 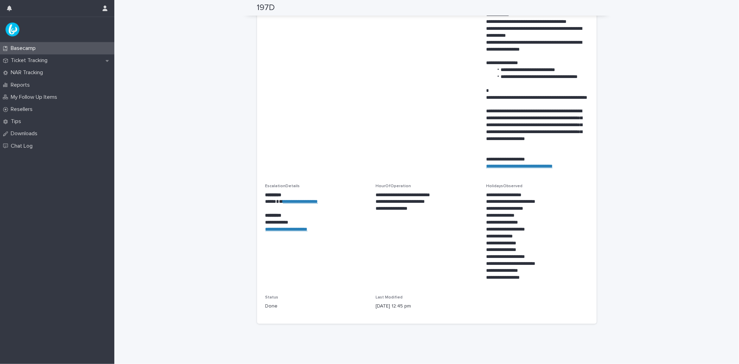 I want to click on p: Done, so click(x=316, y=306).